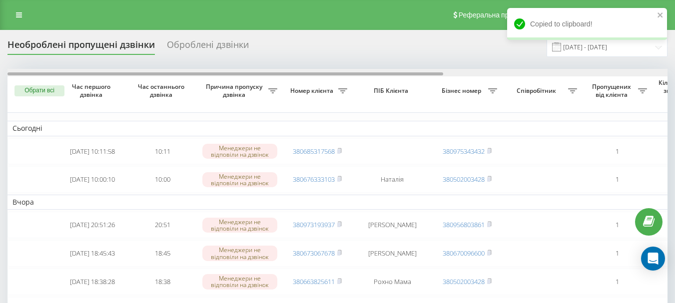 This screenshot has height=303, width=675. I want to click on span: Номер клієнта, so click(313, 91).